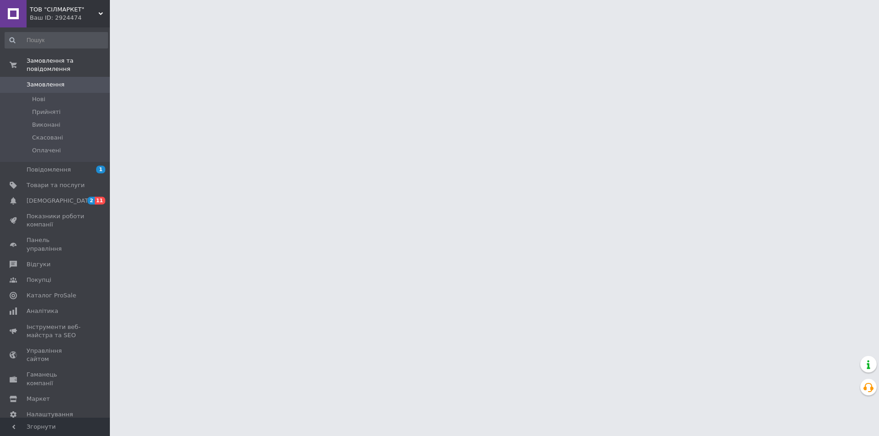  What do you see at coordinates (91, 200) in the screenshot?
I see `span: 2` at bounding box center [91, 200].